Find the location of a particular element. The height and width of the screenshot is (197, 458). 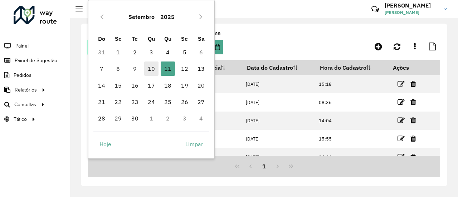

span: 24 is located at coordinates (151, 102).